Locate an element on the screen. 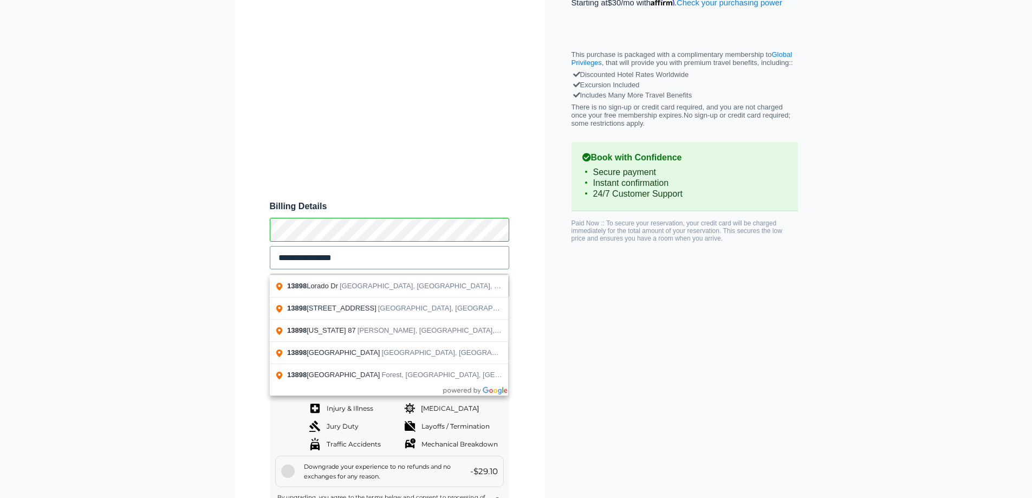  p: There is no sign-up or credit card required, and you are not charged once your free membership ex... is located at coordinates (685, 115).